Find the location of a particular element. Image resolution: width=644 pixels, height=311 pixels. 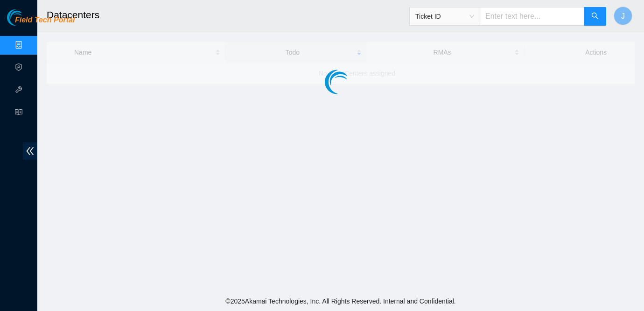

span: read is located at coordinates (19, 113).